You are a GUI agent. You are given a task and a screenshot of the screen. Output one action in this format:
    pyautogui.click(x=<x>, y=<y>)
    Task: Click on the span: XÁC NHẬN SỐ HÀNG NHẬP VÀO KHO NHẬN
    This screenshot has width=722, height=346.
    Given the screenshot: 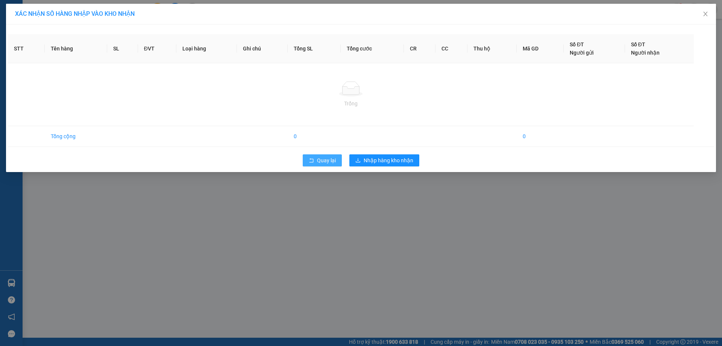 What is the action you would take?
    pyautogui.click(x=75, y=14)
    